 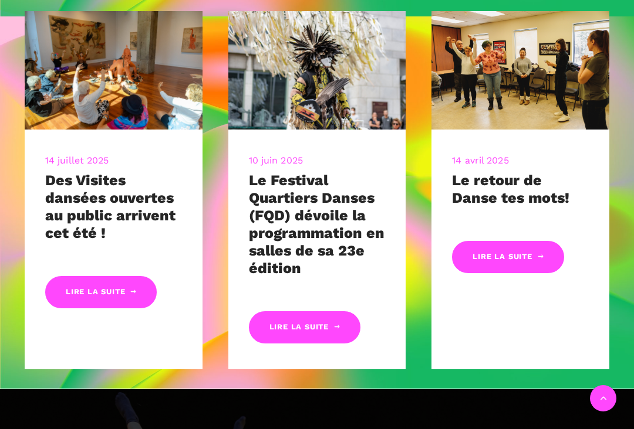 I want to click on a: 10 juin 2025, so click(x=276, y=160).